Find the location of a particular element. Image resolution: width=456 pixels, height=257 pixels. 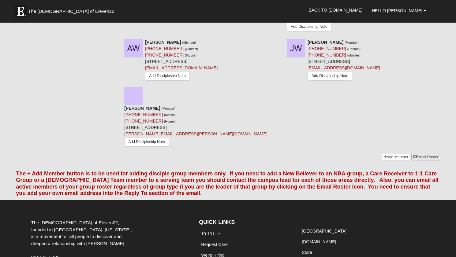

a: Add Member is located at coordinates (396, 157).